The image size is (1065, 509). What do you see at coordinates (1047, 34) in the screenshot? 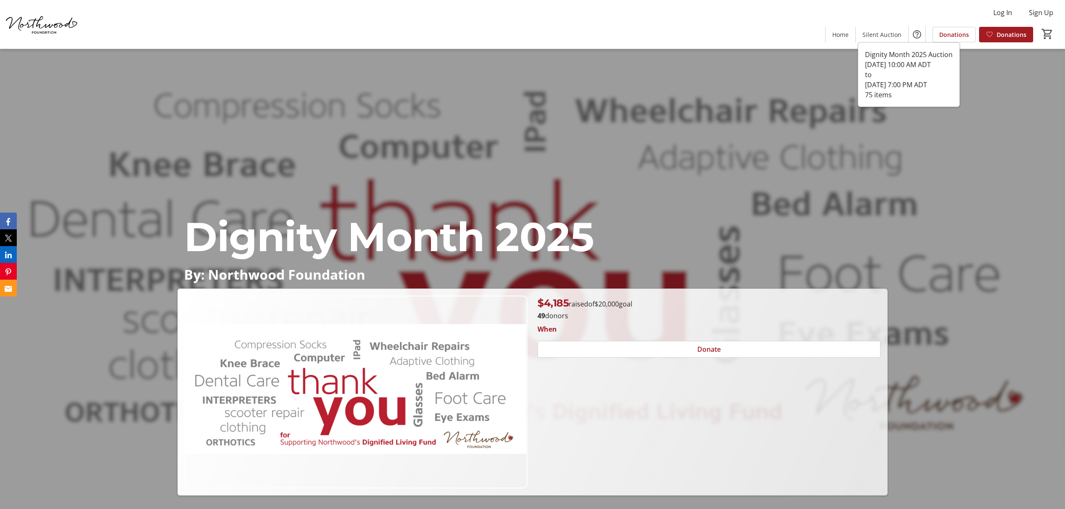
I see `button: Cart` at bounding box center [1047, 34].